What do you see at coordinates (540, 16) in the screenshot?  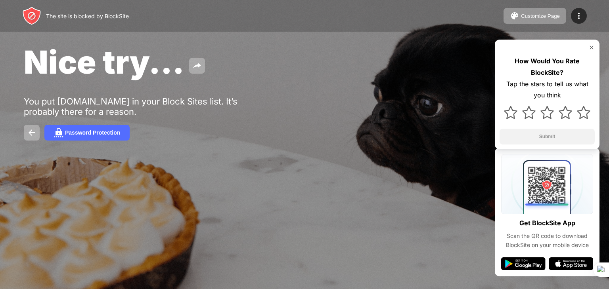 I see `div: Customize Page` at bounding box center [540, 16].